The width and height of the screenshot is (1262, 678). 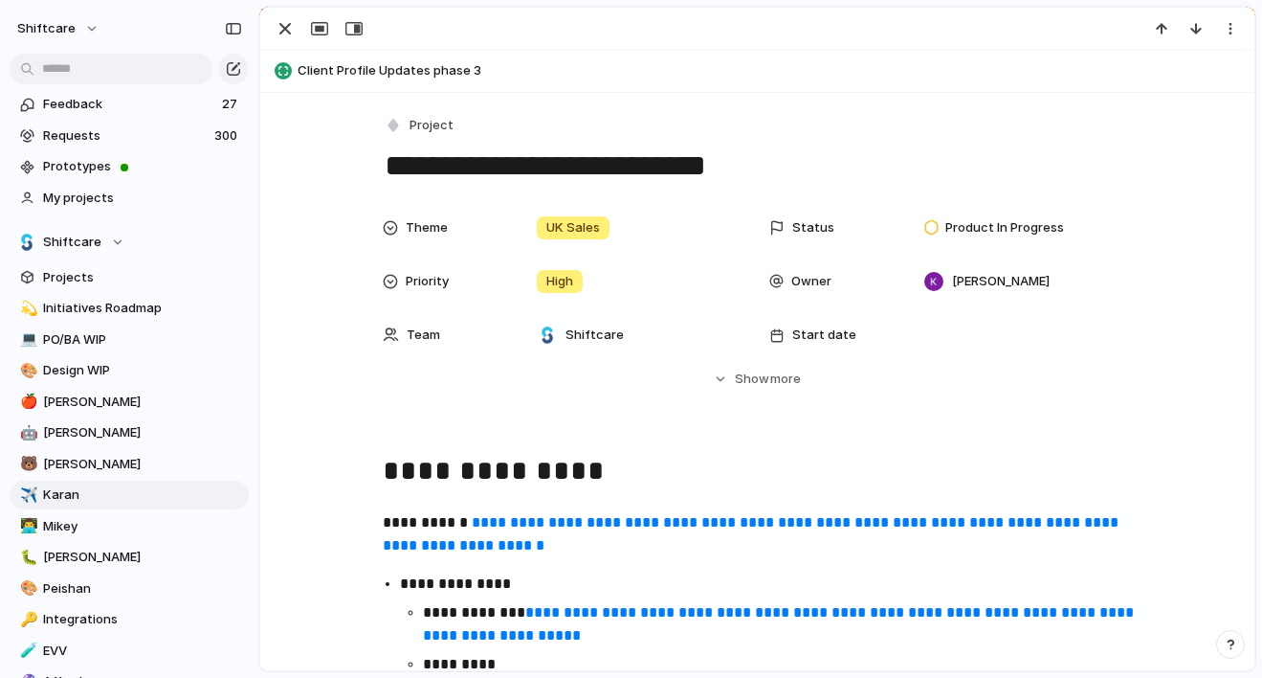 What do you see at coordinates (427, 228) in the screenshot?
I see `span: Theme` at bounding box center [427, 228].